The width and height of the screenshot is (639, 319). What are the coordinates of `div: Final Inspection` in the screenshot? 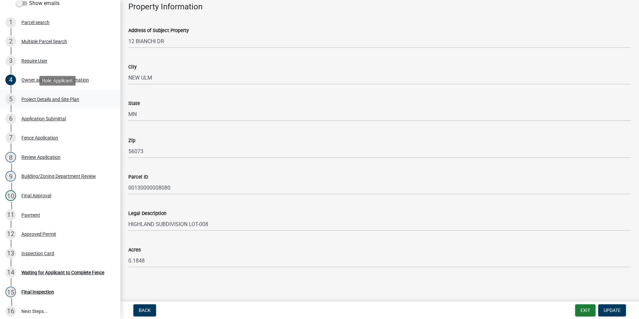 It's located at (38, 292).